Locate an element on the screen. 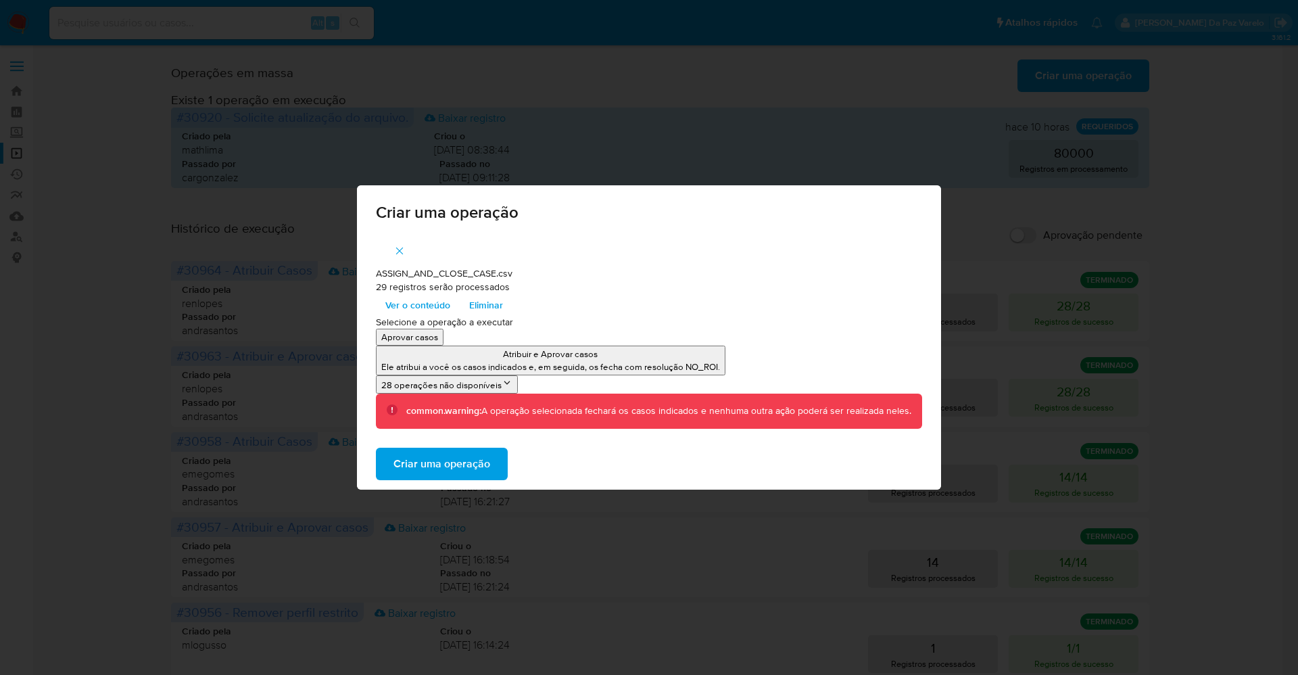  button: Atribuir e Aprovar casosEle atribui a você os casos indicados e, em seguida, os fecha com resoluç... is located at coordinates (550, 360).